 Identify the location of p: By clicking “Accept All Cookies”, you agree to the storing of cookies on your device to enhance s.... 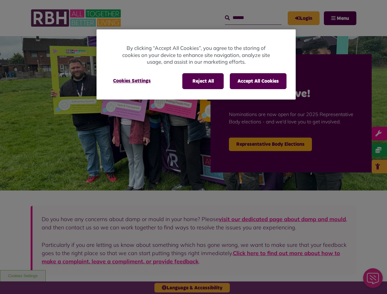
(196, 55).